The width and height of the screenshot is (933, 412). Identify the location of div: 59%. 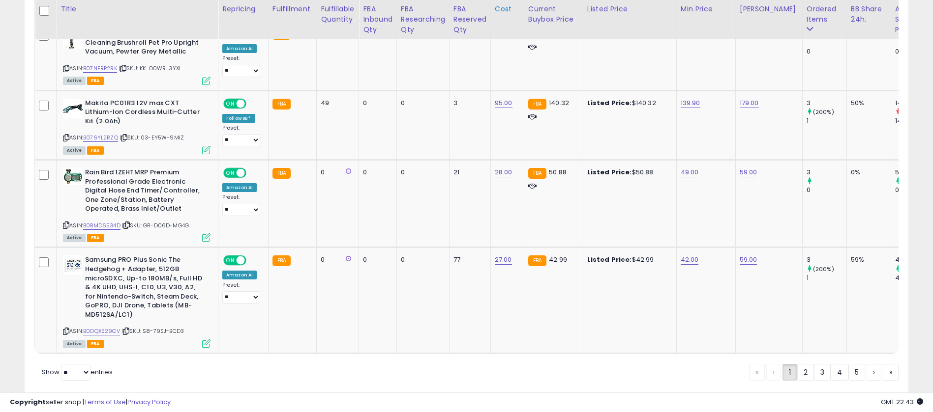
(867, 260).